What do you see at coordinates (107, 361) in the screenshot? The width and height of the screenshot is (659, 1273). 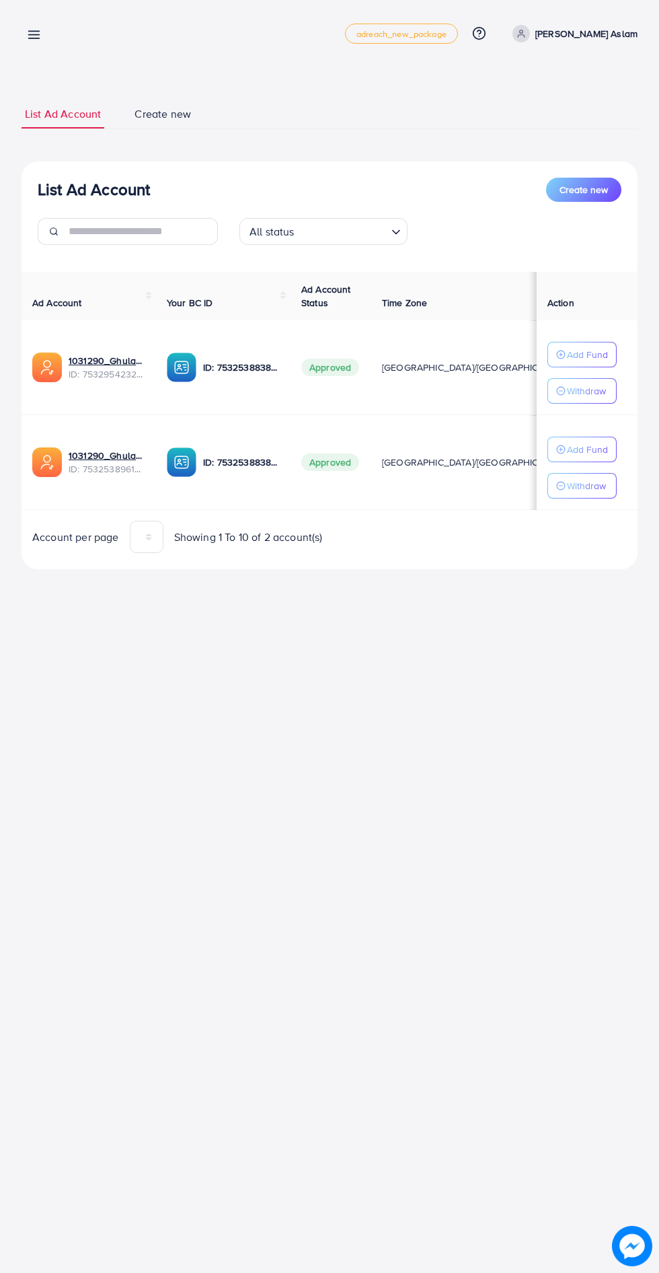 I see `a: 1031290_Ghulam Rasool Aslam 2_1753902599199` at bounding box center [107, 361].